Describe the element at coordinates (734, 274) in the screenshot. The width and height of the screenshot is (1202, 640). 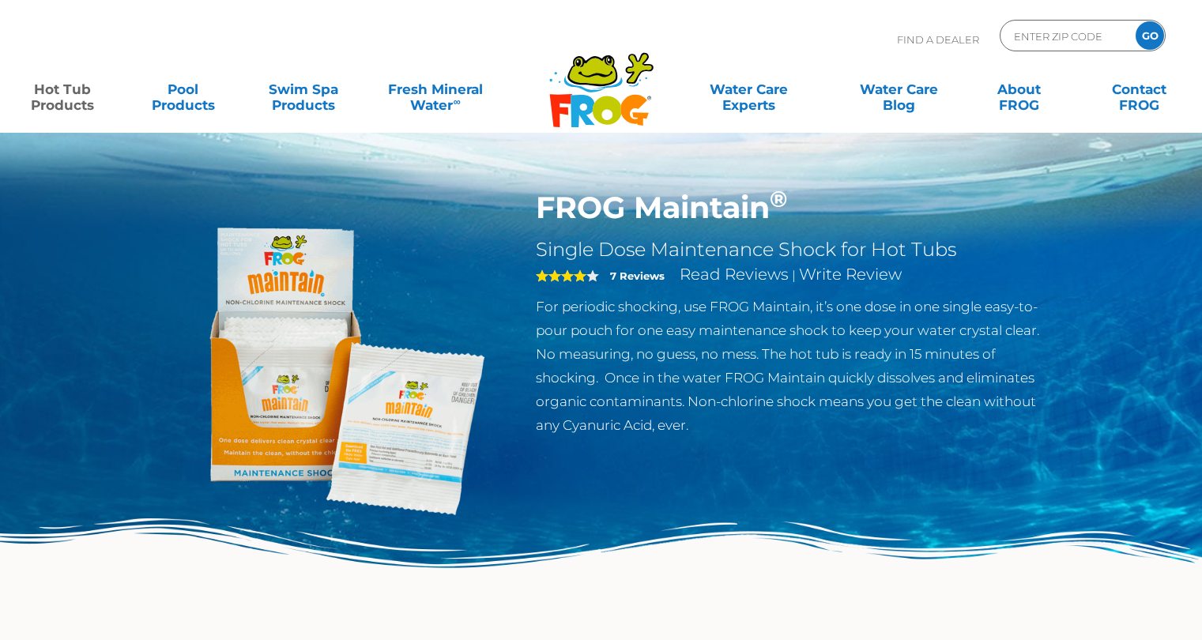
I see `a: Read Reviews` at that location.